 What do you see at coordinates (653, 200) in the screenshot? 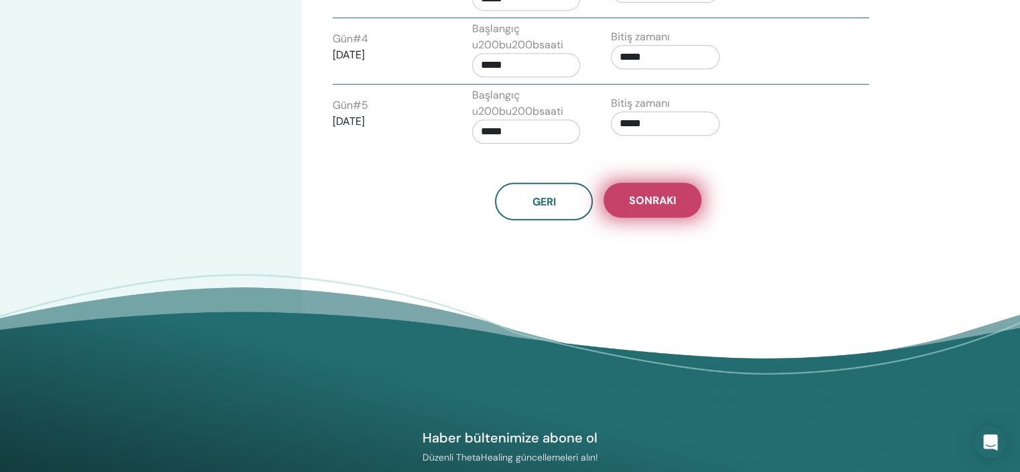
I see `button: Sonraki` at bounding box center [653, 200].